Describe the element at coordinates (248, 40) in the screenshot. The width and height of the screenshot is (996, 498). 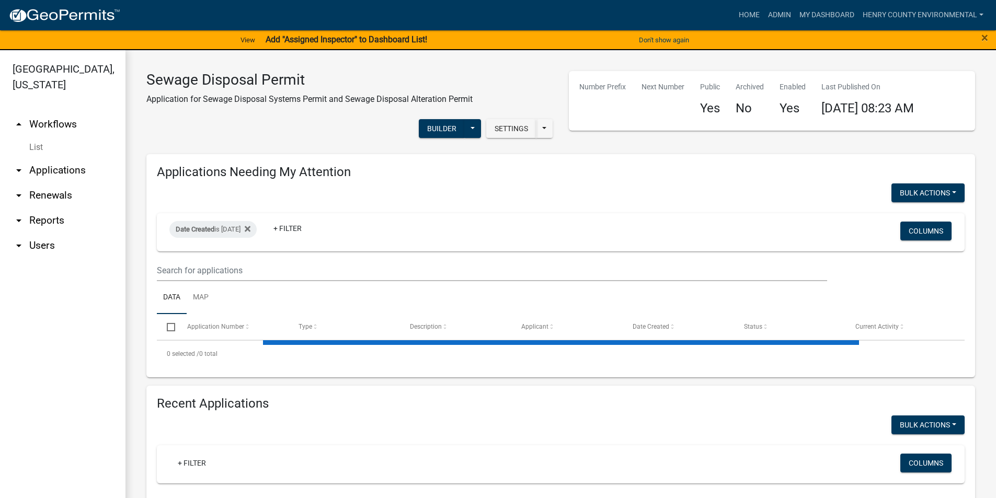
I see `a: View` at that location.